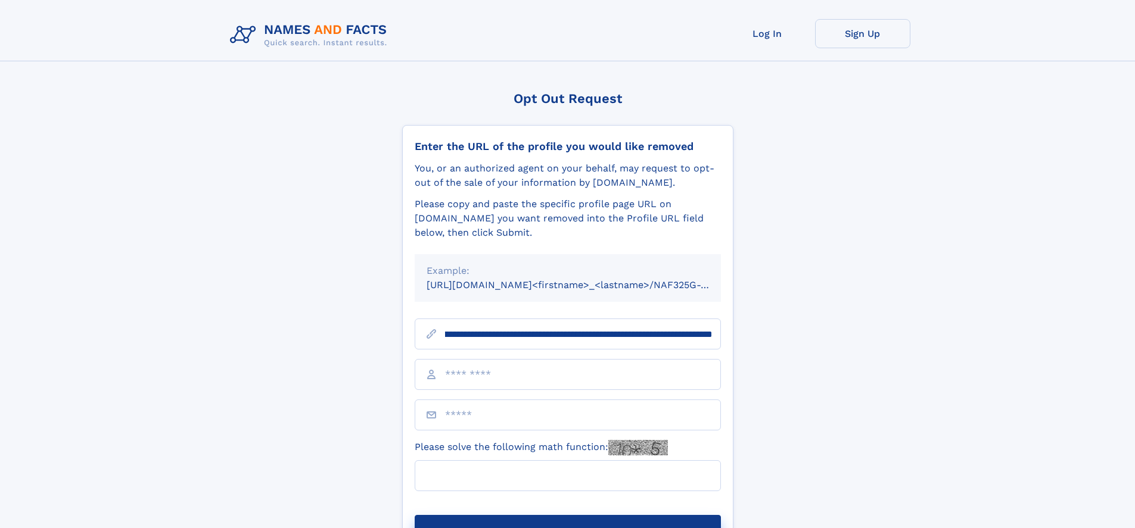 This screenshot has height=528, width=1135. I want to click on div: Enter the URL of the profile you would like removed, so click(568, 147).